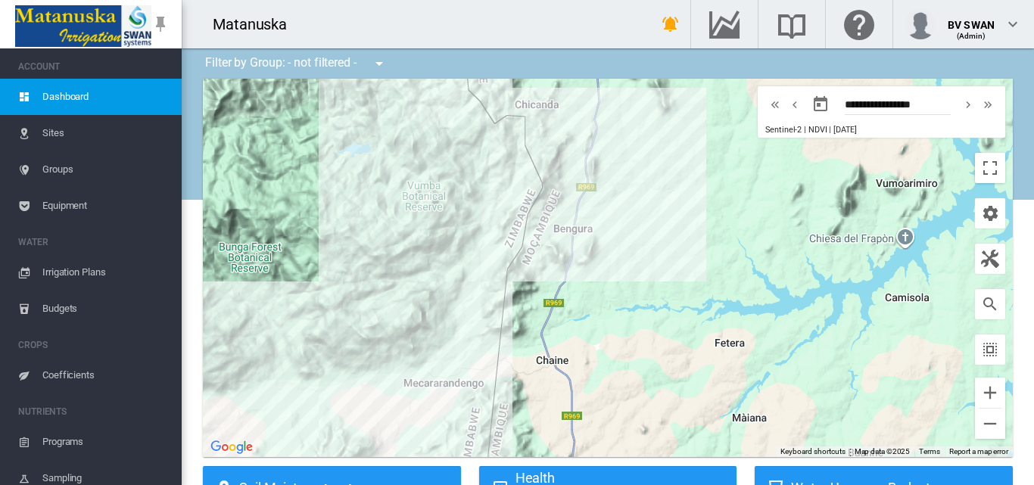 The image size is (1034, 485). What do you see at coordinates (106, 309) in the screenshot?
I see `span: Budgets` at bounding box center [106, 309].